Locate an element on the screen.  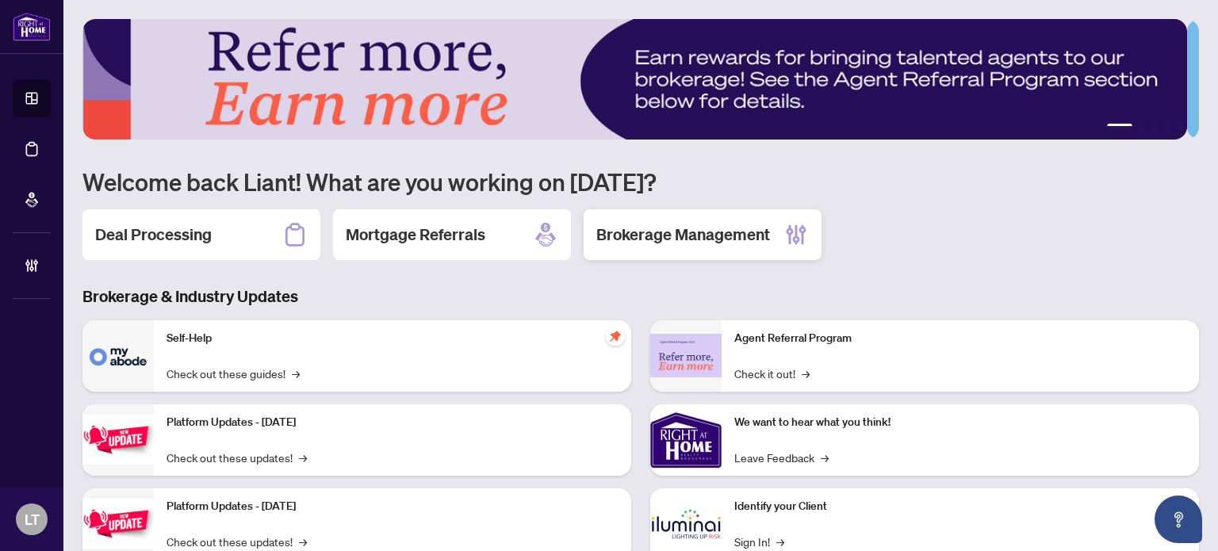
button: 5 is located at coordinates (1180, 127).